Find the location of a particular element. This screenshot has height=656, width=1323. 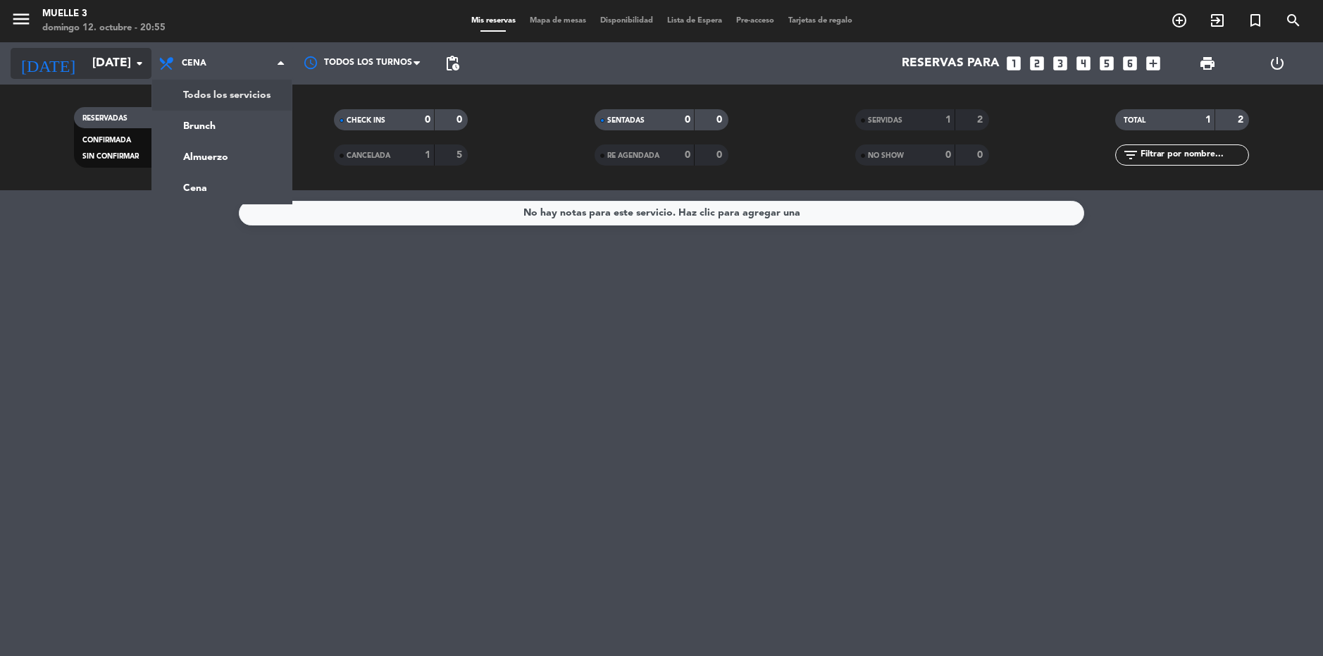

i: looks_5 is located at coordinates (1106, 63).